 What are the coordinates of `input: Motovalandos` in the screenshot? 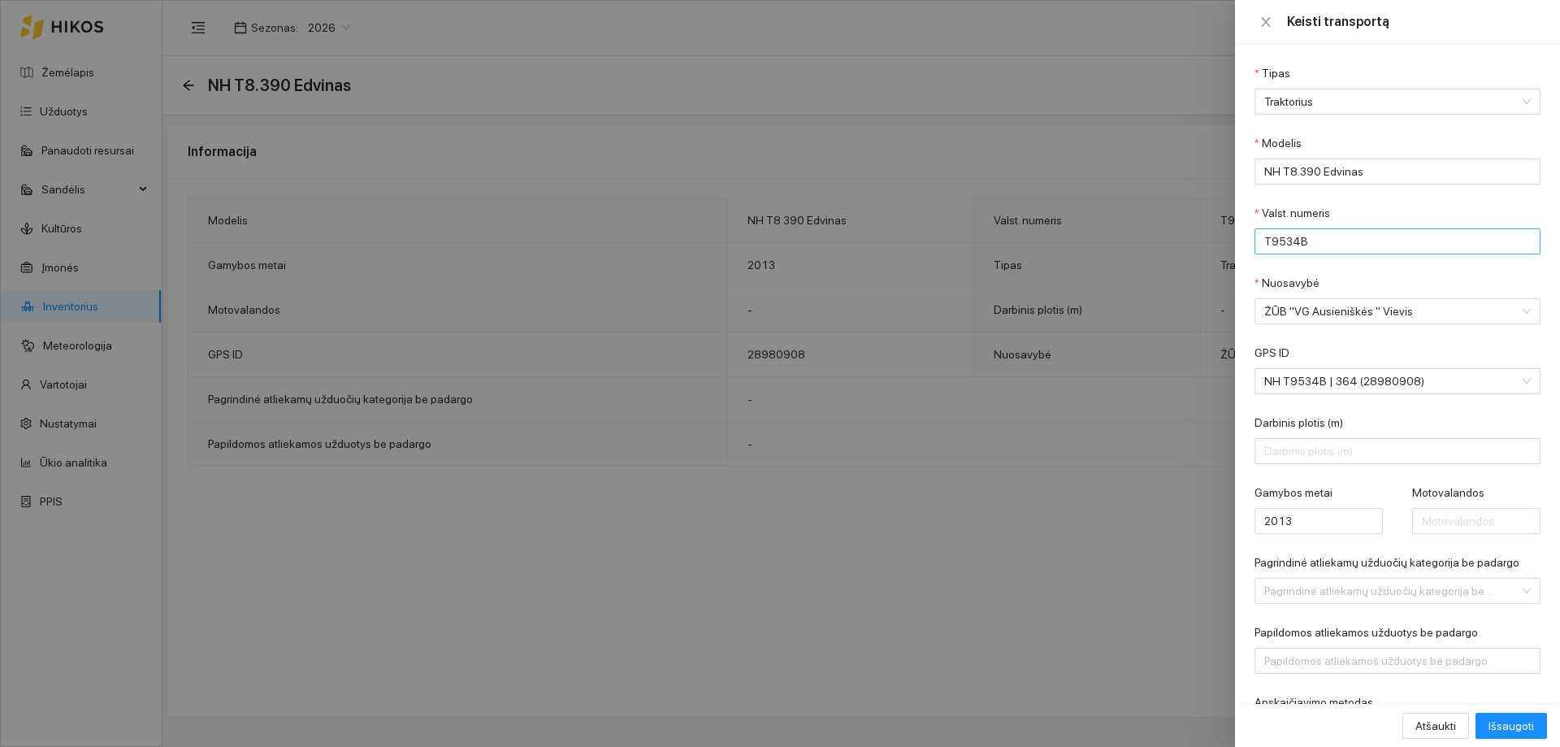 It's located at (1476, 521).